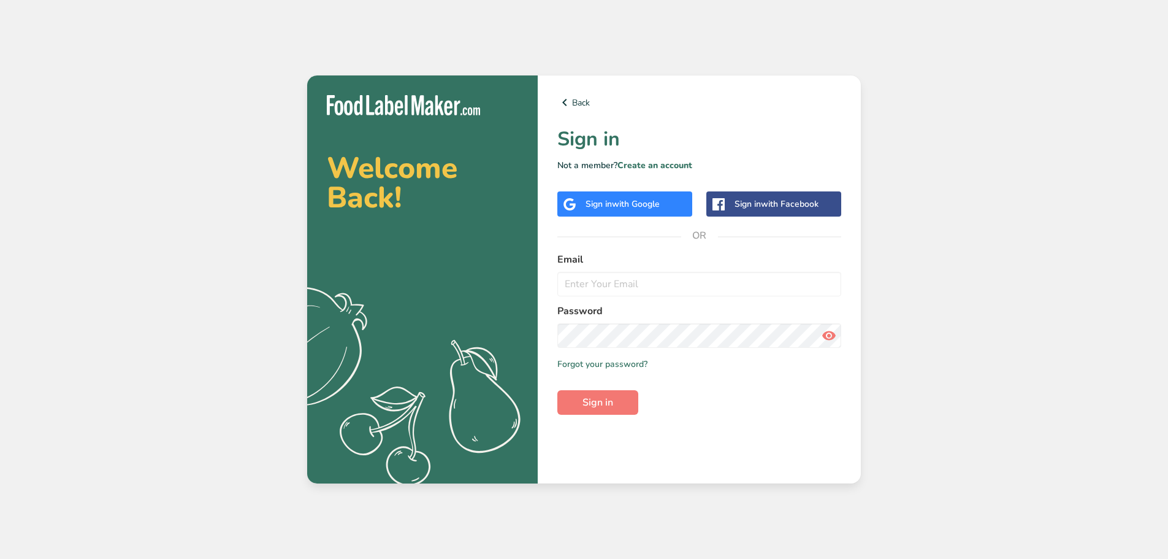 The height and width of the screenshot is (559, 1168). I want to click on span: with Google, so click(636, 204).